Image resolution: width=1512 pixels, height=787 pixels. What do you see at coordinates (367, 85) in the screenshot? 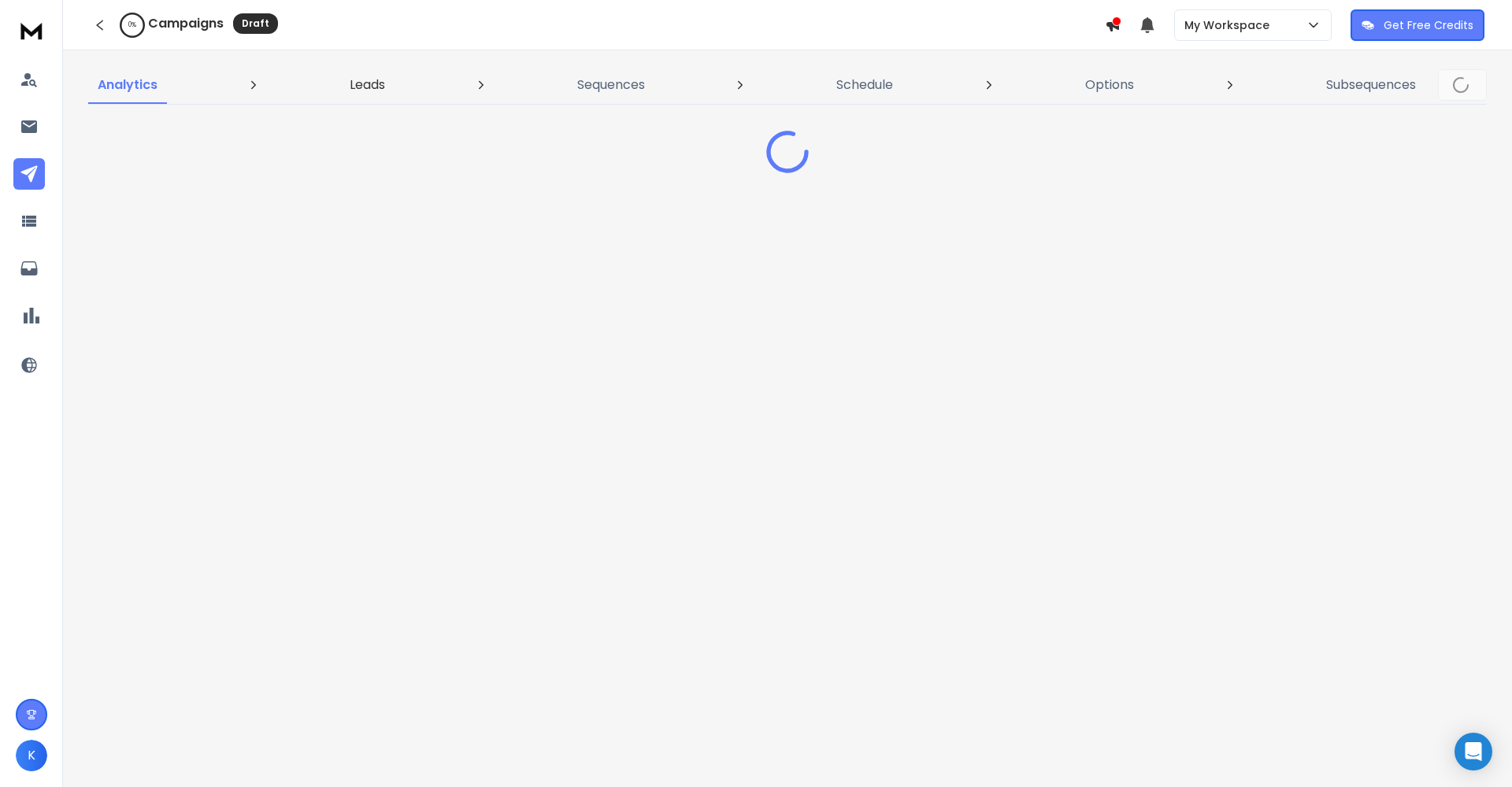
I see `p: Leads` at bounding box center [367, 85].